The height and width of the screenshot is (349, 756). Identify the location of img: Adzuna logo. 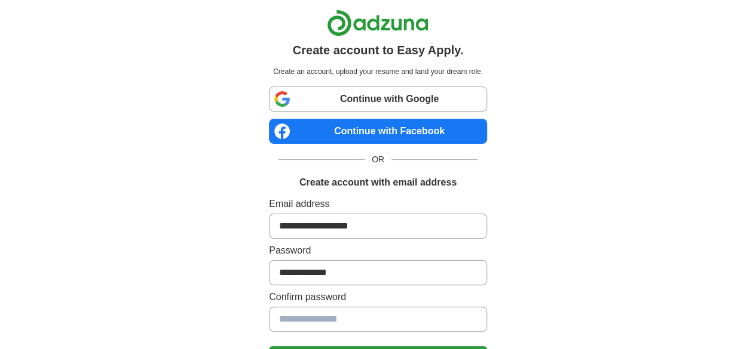
(378, 23).